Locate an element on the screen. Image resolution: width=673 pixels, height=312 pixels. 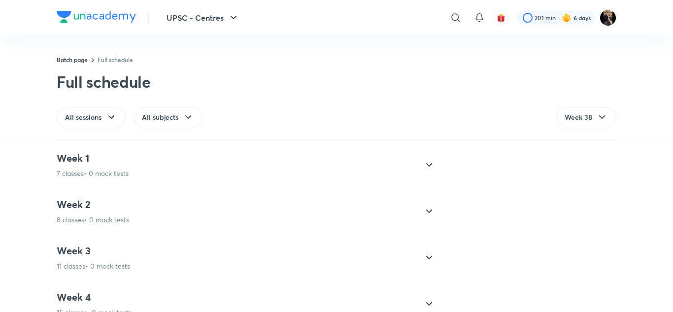
h4: Week 3 is located at coordinates (93, 251).